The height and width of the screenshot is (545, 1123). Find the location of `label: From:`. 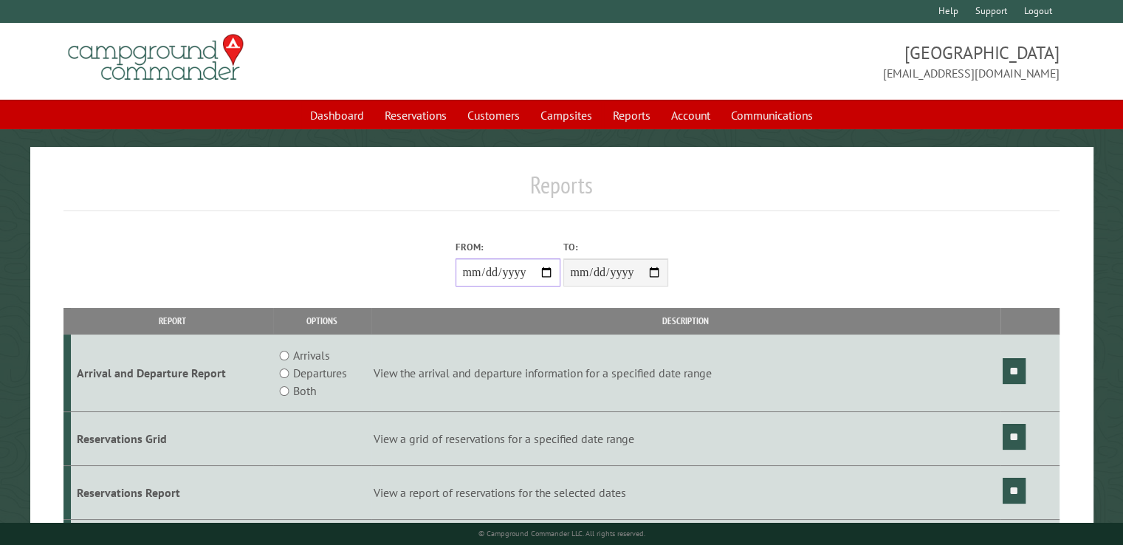

label: From: is located at coordinates (508, 247).